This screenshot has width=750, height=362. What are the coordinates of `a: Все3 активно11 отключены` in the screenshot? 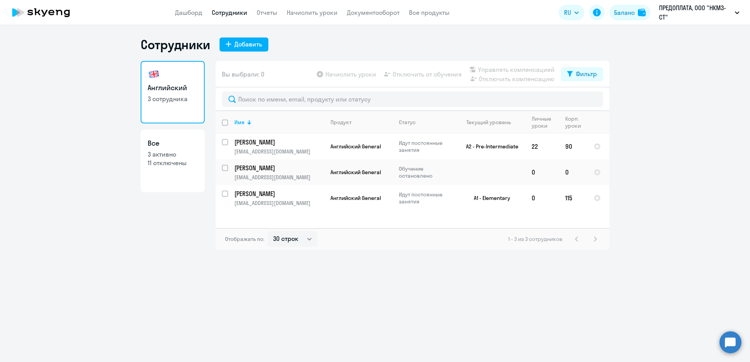 It's located at (173, 161).